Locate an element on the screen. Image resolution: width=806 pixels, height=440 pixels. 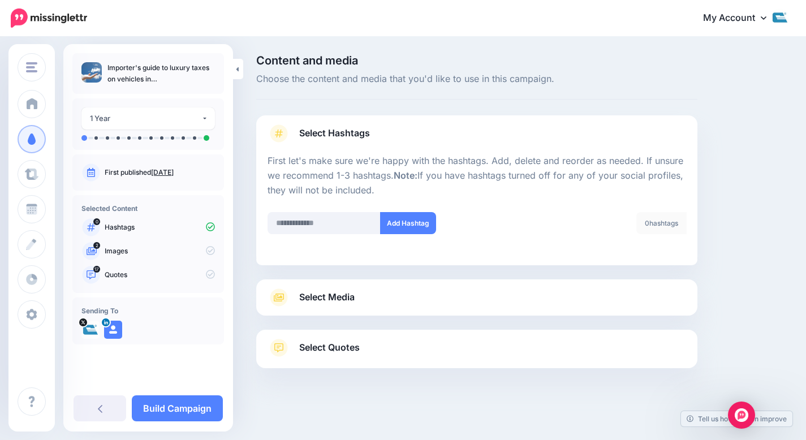
a: My Account is located at coordinates (740, 18).